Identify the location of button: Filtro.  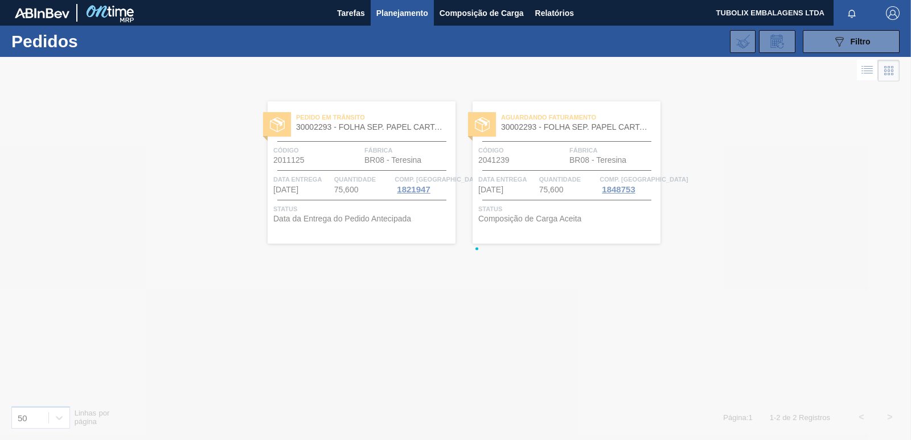
(851, 42).